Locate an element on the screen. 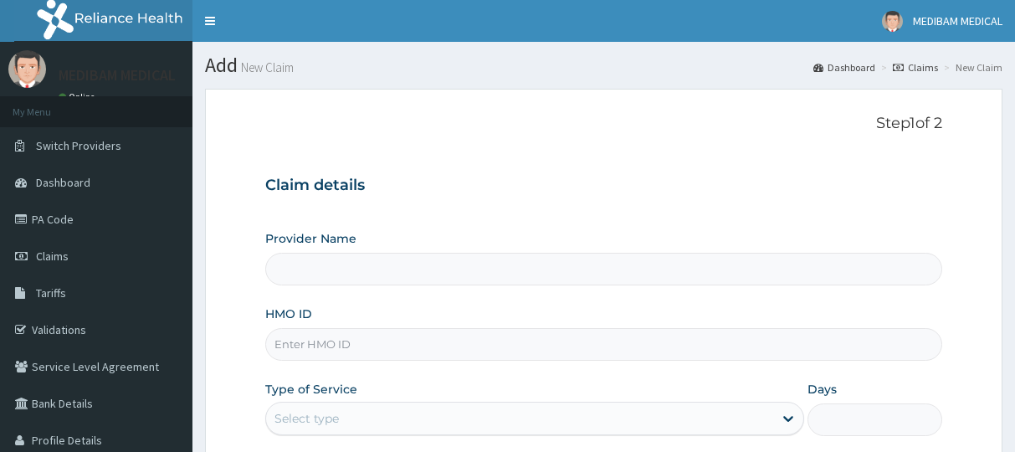 The image size is (1015, 452). p: Step 1 of 2 is located at coordinates (603, 124).